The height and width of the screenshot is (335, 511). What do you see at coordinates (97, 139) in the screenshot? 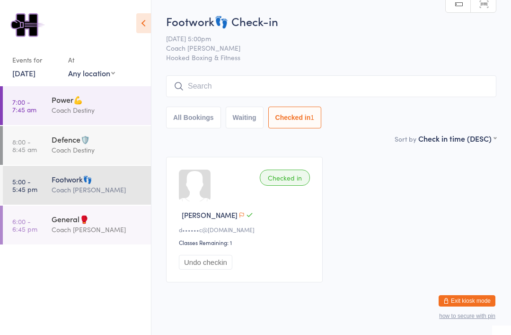
I see `div: Defence🛡️` at bounding box center [97, 139].